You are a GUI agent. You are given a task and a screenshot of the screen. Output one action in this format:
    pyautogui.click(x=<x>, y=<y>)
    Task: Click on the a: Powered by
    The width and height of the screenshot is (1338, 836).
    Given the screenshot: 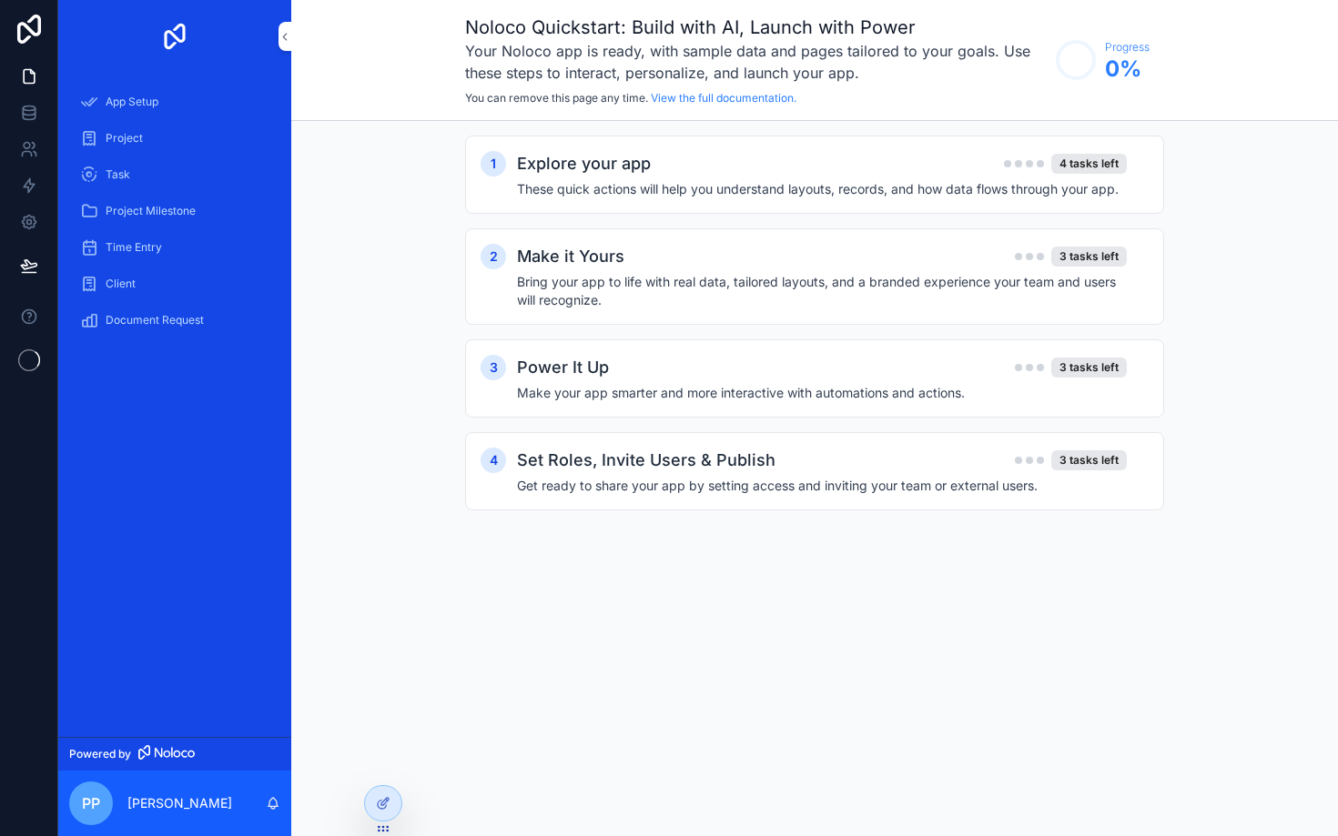 What is the action you would take?
    pyautogui.click(x=175, y=754)
    